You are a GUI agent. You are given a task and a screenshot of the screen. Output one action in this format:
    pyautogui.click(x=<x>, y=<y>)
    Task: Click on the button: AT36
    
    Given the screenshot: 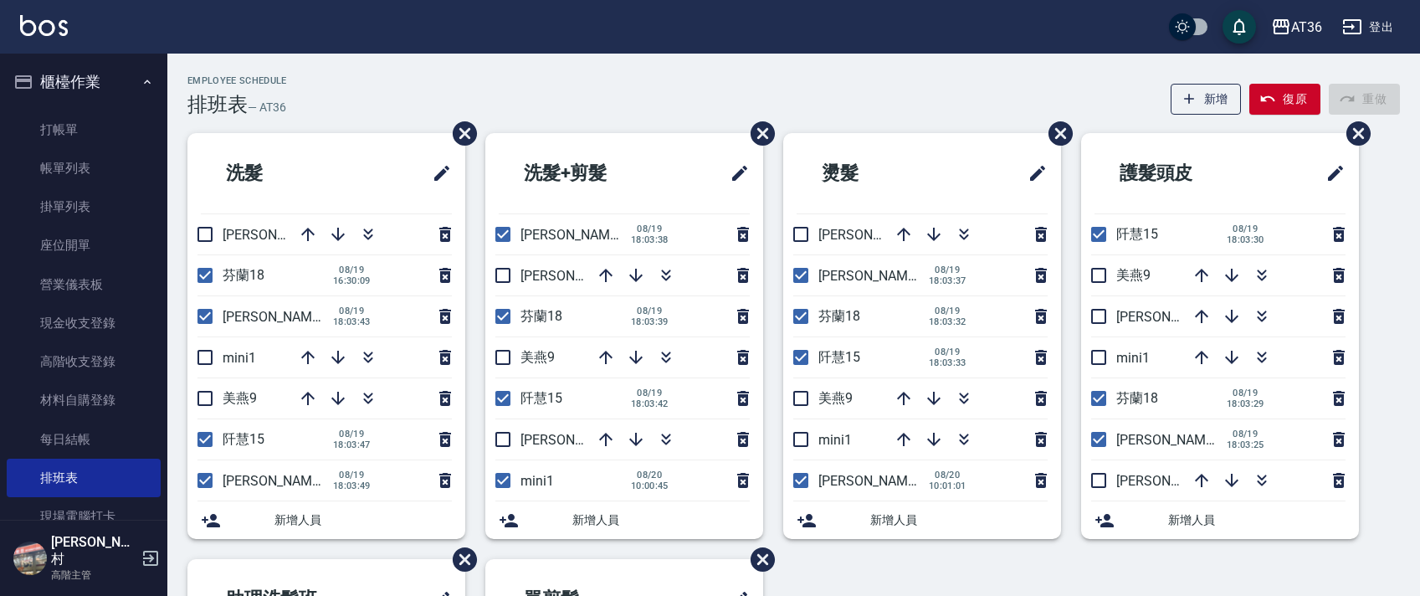 What is the action you would take?
    pyautogui.click(x=1296, y=27)
    